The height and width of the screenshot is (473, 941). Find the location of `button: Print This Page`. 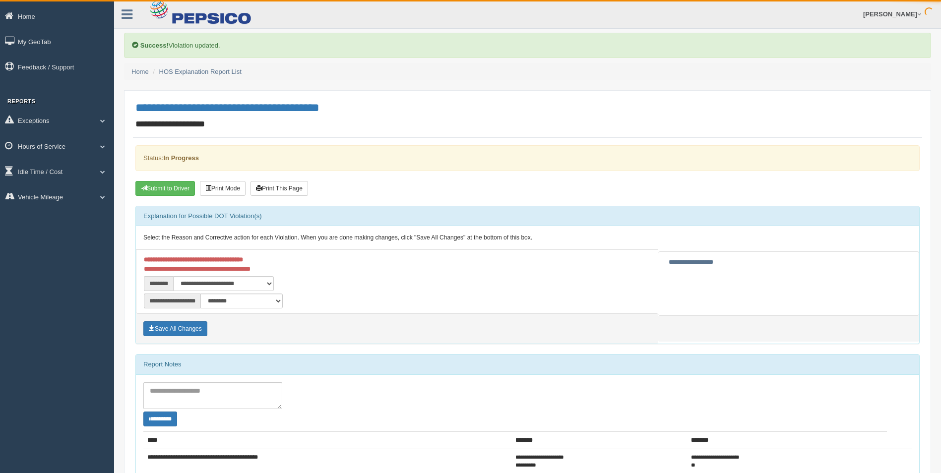

button: Print This Page is located at coordinates (279, 188).